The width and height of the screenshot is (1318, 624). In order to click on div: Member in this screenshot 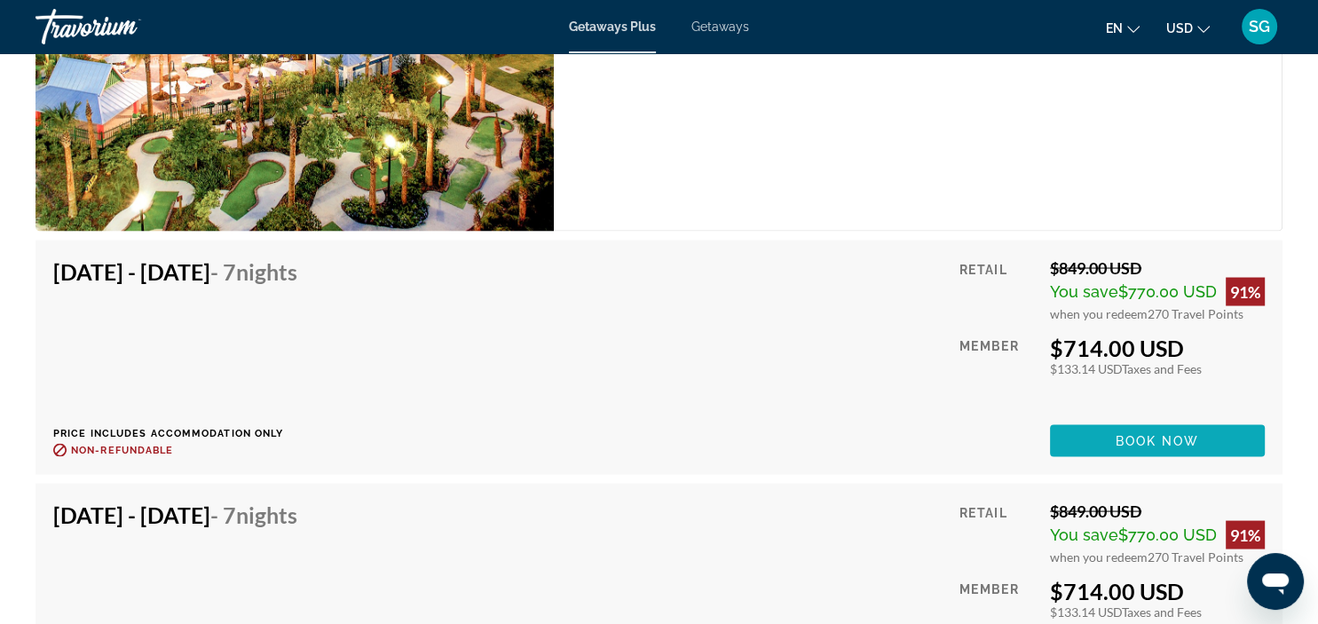, I will do `click(997, 372)`.